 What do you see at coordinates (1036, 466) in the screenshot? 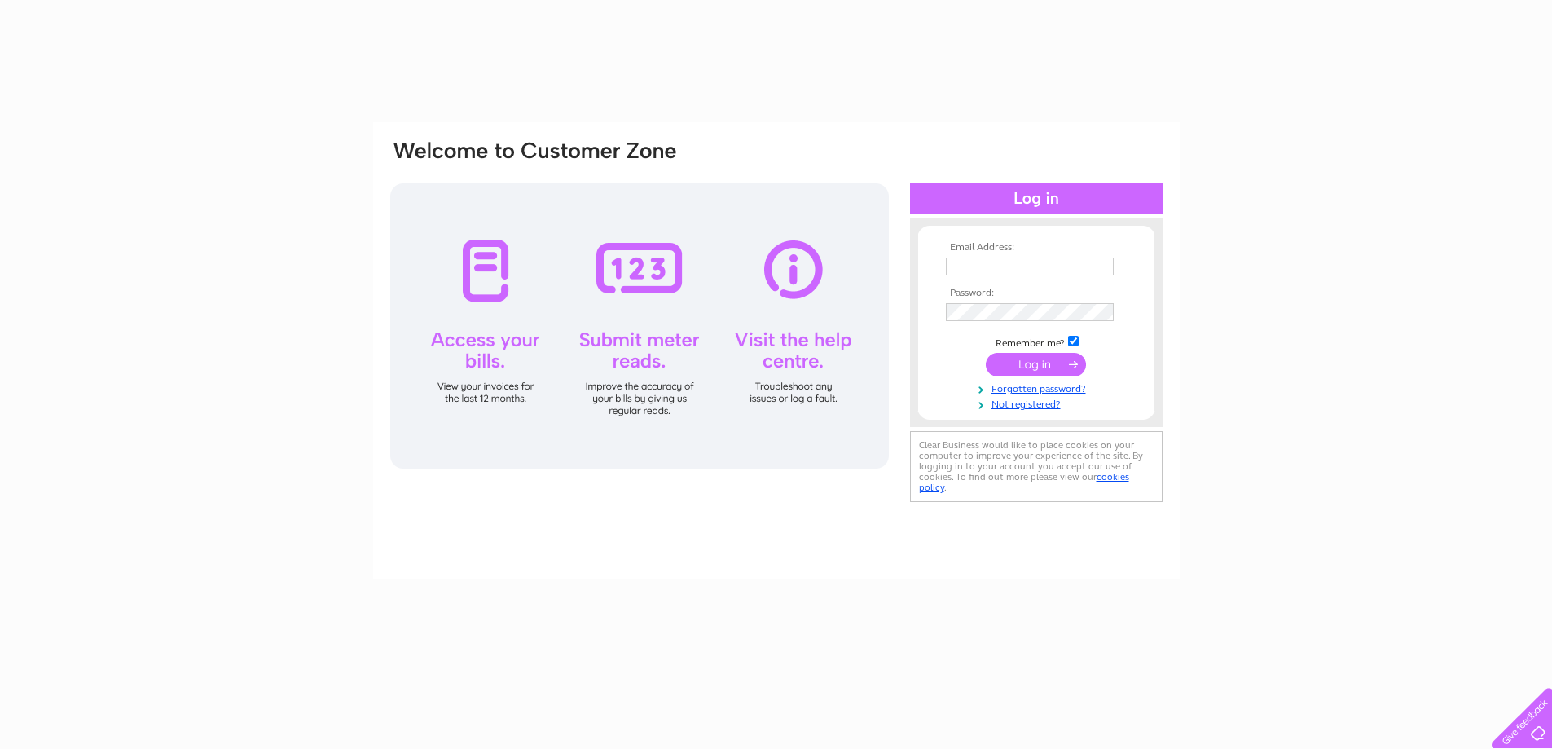
I see `div: Clear Business would like to place cookies on your computer to improve your experience of the sit...` at bounding box center [1036, 466].